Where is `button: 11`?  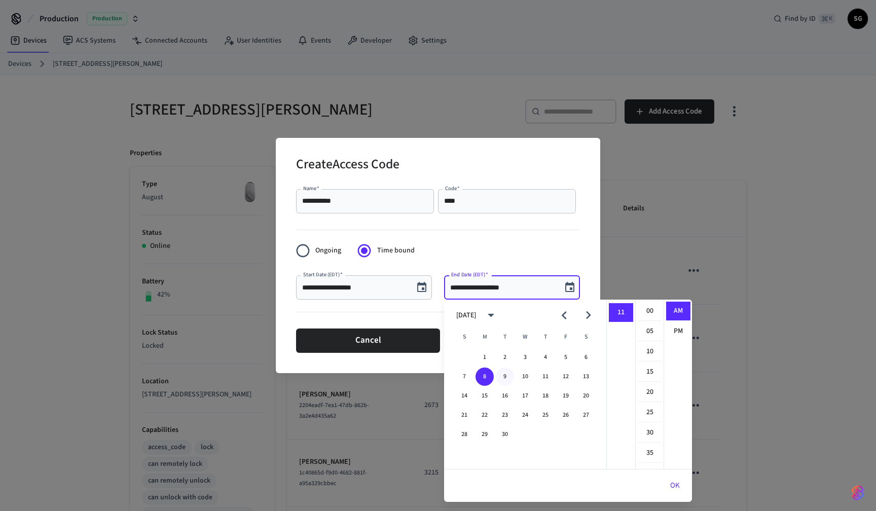 button: 11 is located at coordinates (546, 377).